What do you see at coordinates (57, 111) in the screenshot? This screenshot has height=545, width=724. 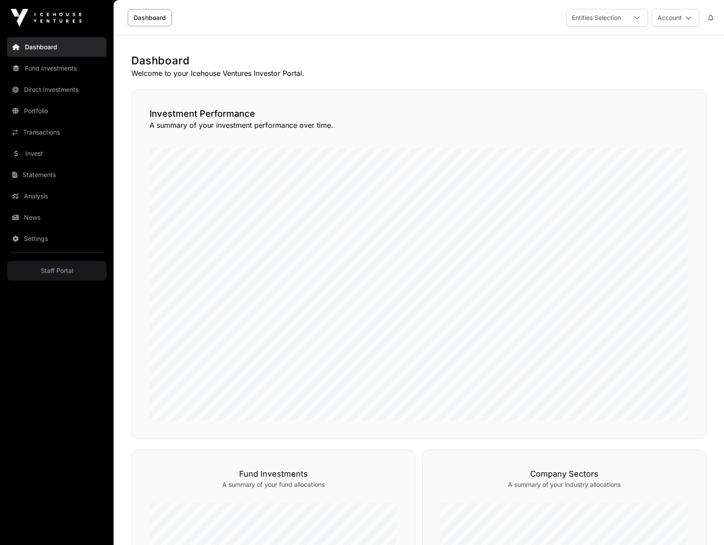 I see `a: Portfolio` at bounding box center [57, 111].